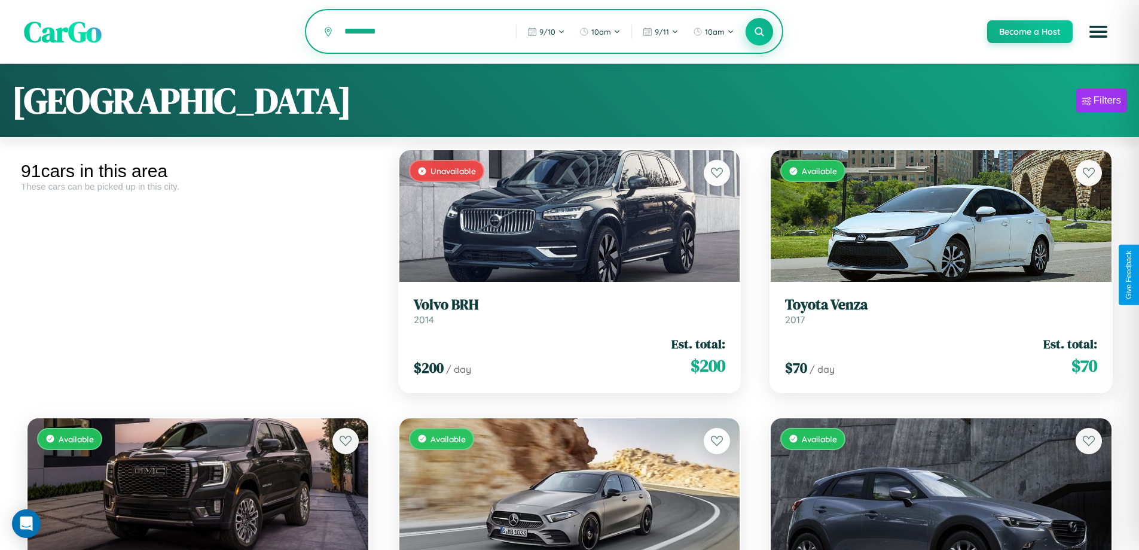 The image size is (1139, 550). I want to click on button: Filters, so click(1102, 100).